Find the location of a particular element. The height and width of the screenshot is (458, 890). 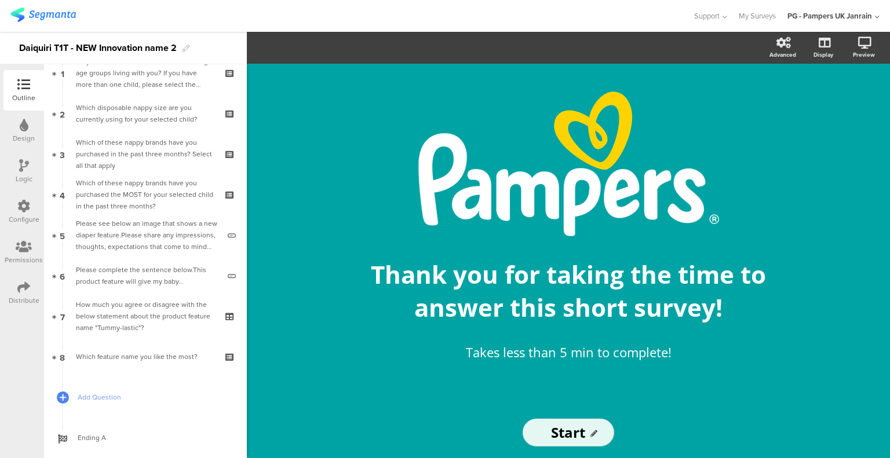

div: How much you agree or disagree with the below statement about the product feature name "Tummy-las... is located at coordinates (145, 316).